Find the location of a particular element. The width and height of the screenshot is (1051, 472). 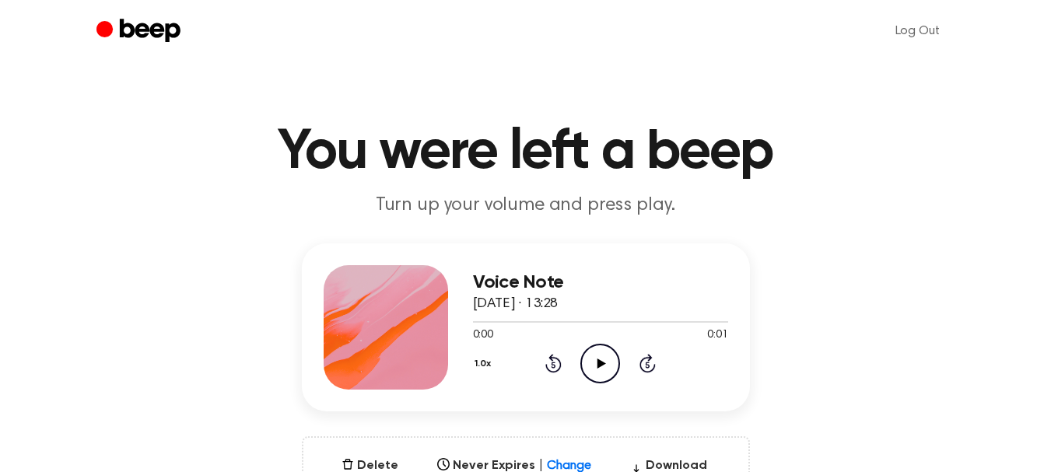

a: Beep is located at coordinates (140, 31).